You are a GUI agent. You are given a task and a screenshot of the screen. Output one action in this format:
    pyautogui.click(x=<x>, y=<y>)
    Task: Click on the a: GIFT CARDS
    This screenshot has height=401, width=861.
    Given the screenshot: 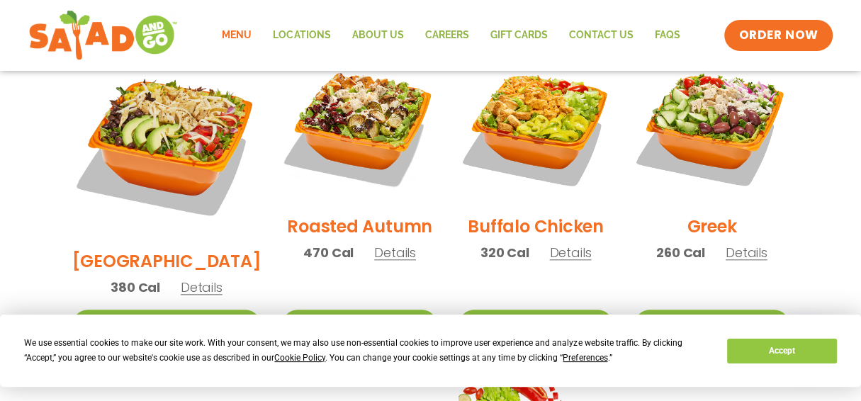 What is the action you would take?
    pyautogui.click(x=518, y=35)
    